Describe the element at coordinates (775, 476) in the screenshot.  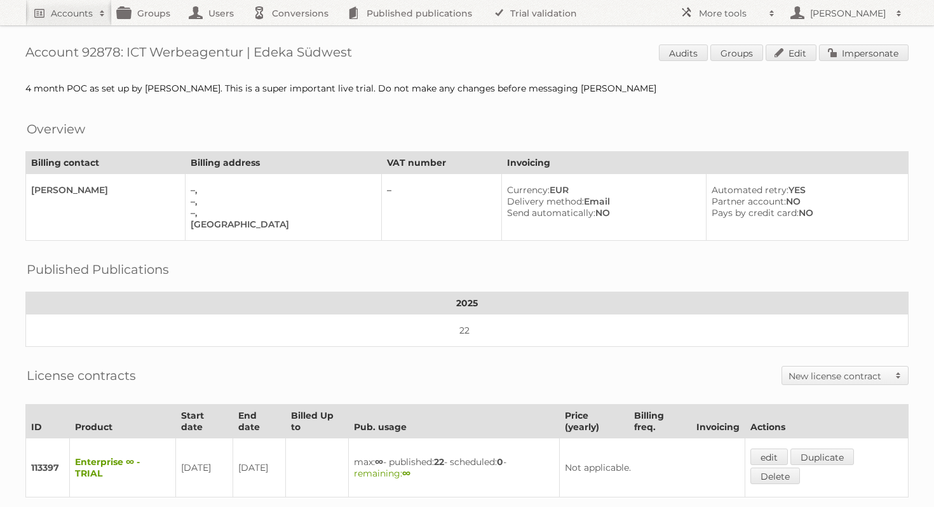
I see `a: Delete` at that location.